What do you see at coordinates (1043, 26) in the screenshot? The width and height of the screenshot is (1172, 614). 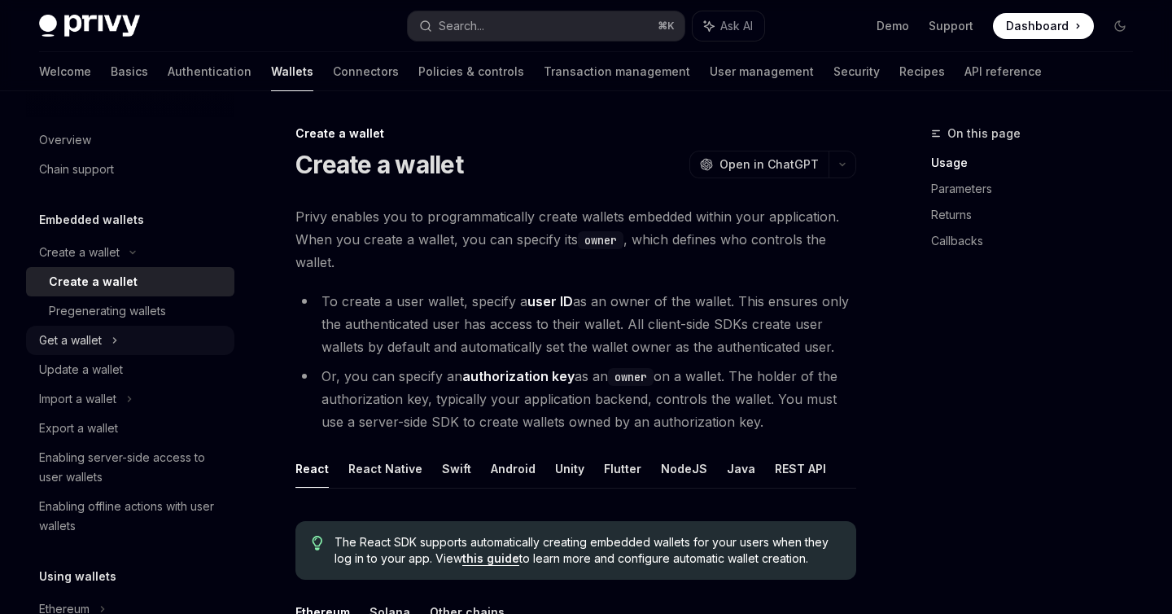 I see `a: Dashboard` at bounding box center [1043, 26].